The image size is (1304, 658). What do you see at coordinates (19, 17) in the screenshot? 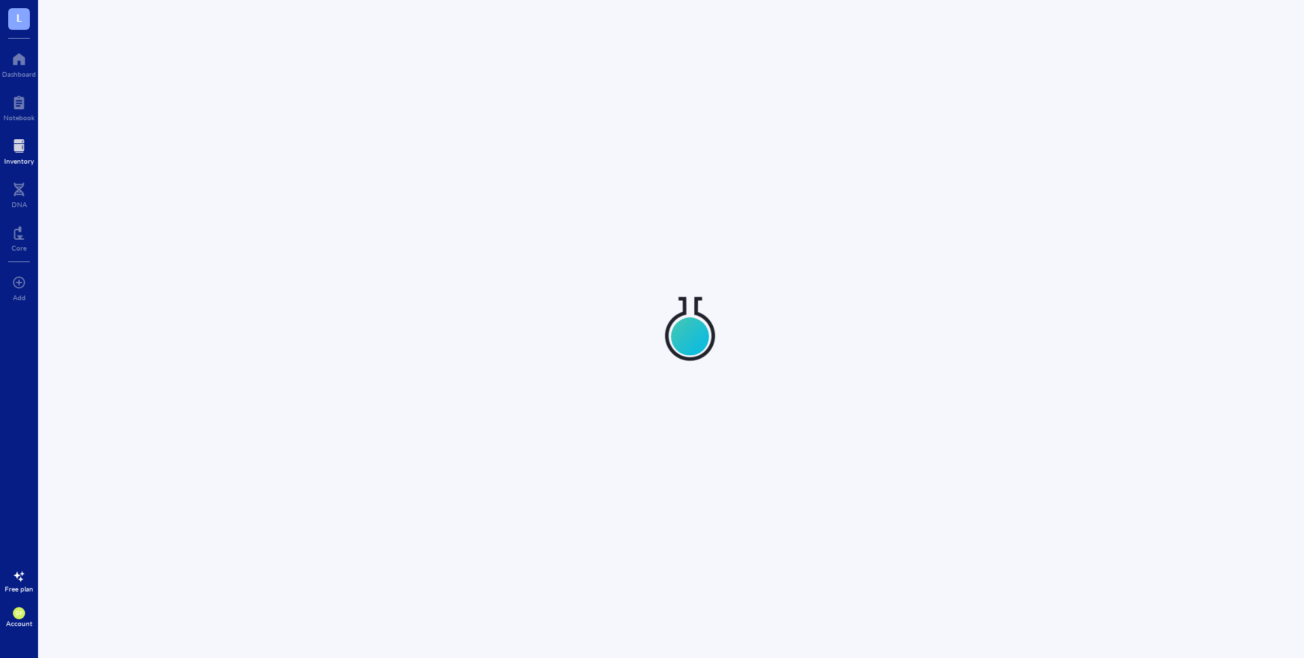
I see `span: L` at bounding box center [19, 17].